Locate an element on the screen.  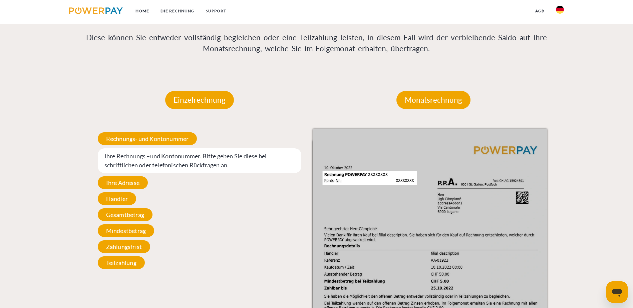
p: Diese können Sie entweder vollständig begleichen oder eine Teilzahlung leisten, in diesem Fall wi... is located at coordinates (317, 43).